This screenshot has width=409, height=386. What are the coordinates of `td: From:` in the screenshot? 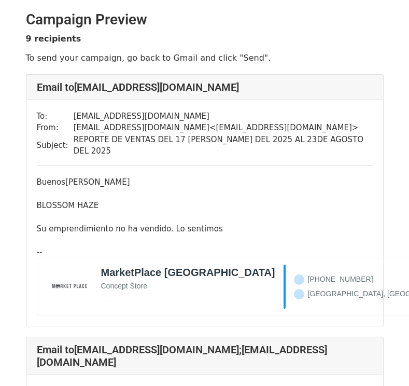 It's located at (55, 128).